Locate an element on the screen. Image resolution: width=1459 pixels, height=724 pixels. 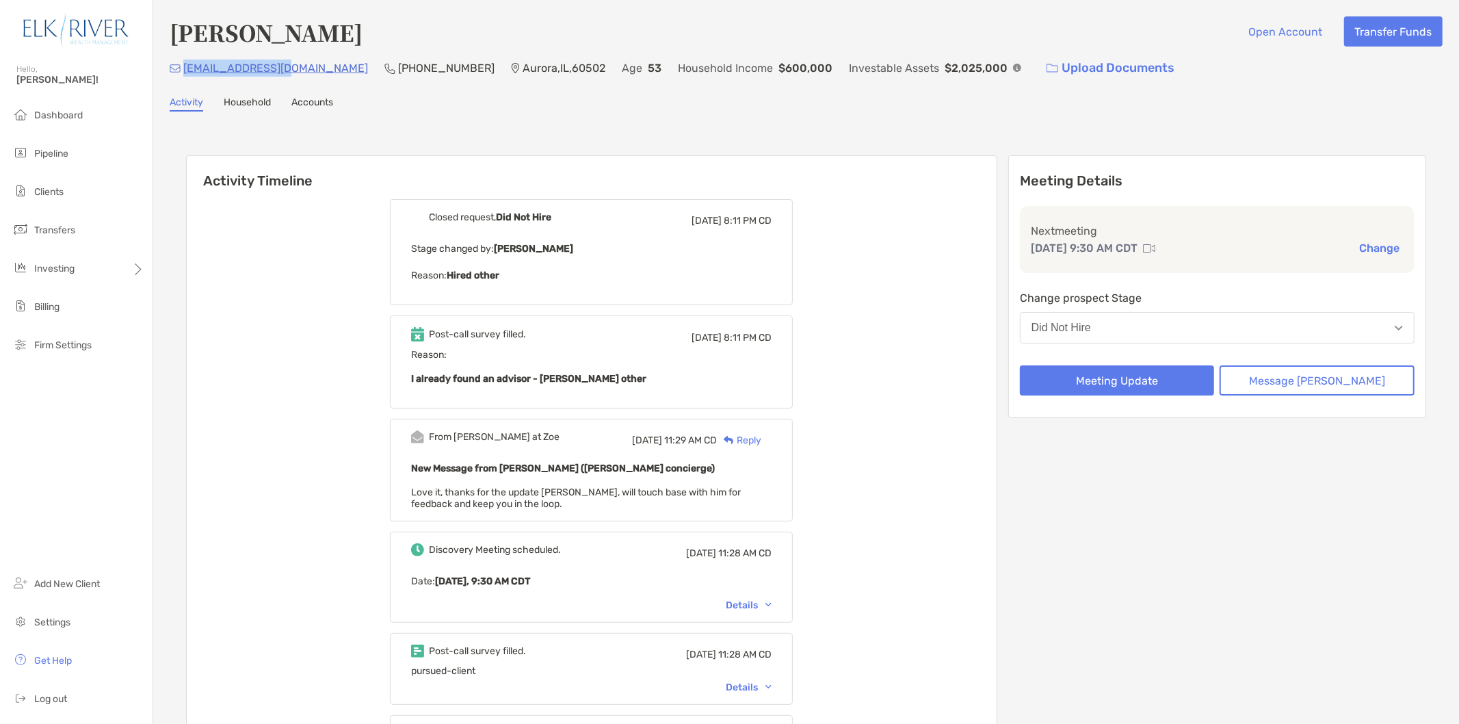
p: Stage changed by: is located at coordinates (591, 248).